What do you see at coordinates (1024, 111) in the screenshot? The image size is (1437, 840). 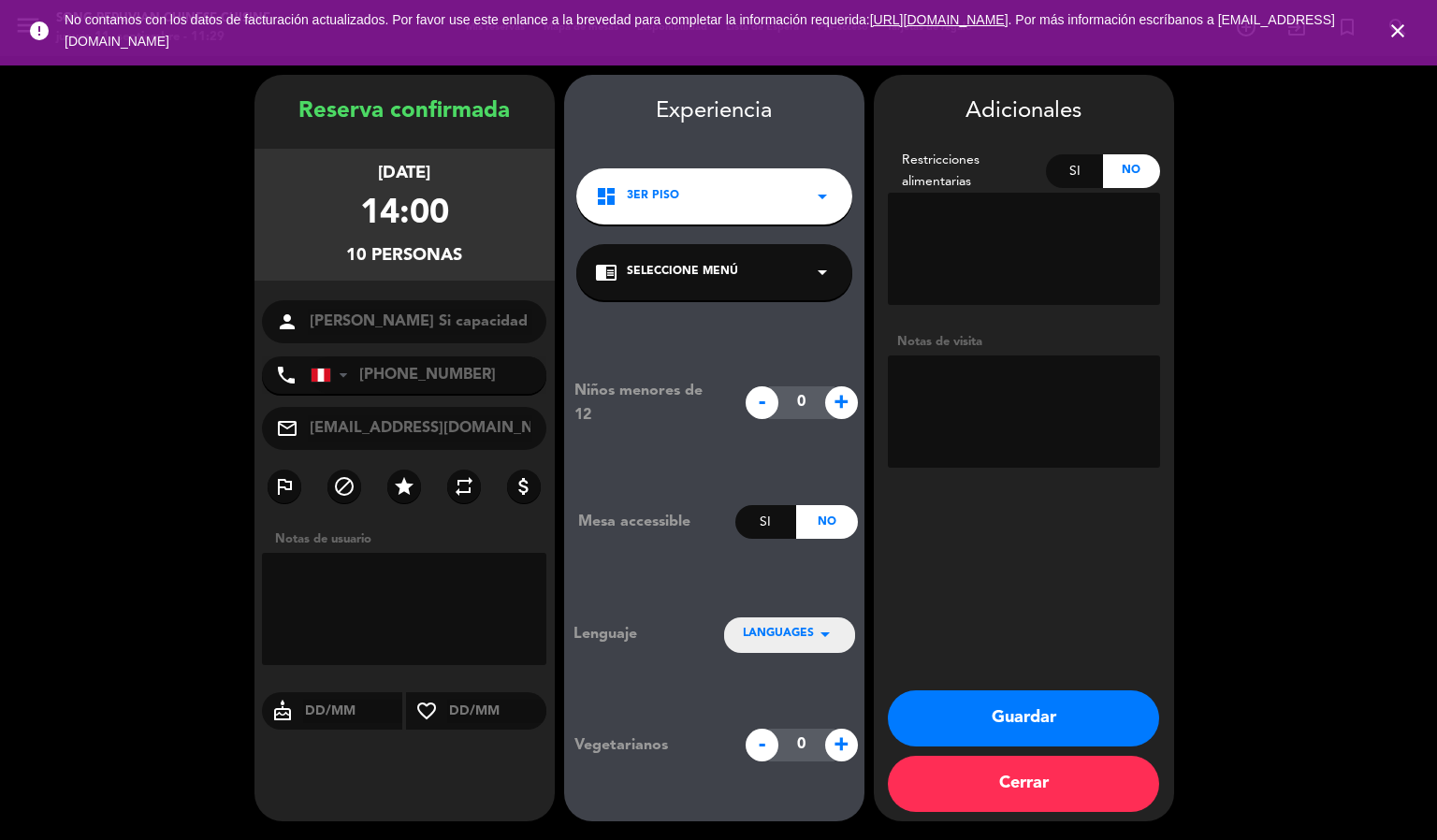 I see `div: Adicionales` at bounding box center [1024, 111].